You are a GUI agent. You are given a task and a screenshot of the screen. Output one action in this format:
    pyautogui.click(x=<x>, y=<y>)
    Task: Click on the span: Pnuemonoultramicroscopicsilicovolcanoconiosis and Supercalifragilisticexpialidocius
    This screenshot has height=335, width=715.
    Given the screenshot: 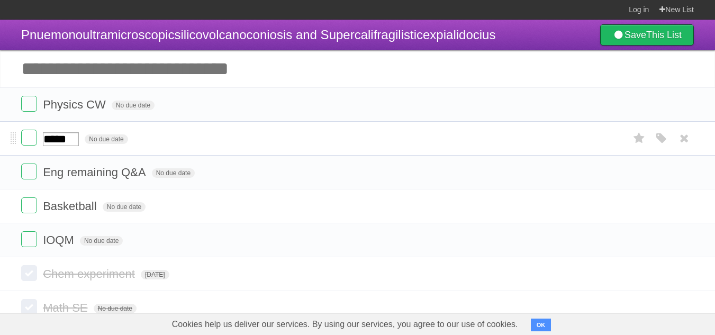 What is the action you would take?
    pyautogui.click(x=258, y=34)
    